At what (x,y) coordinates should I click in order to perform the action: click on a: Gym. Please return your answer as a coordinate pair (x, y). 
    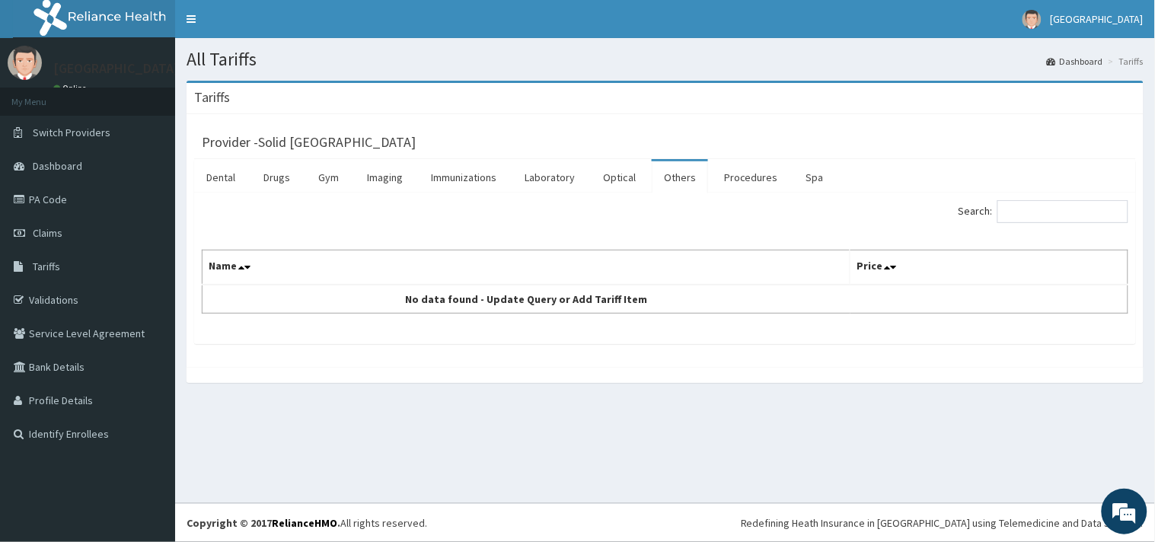
    Looking at the image, I should click on (328, 177).